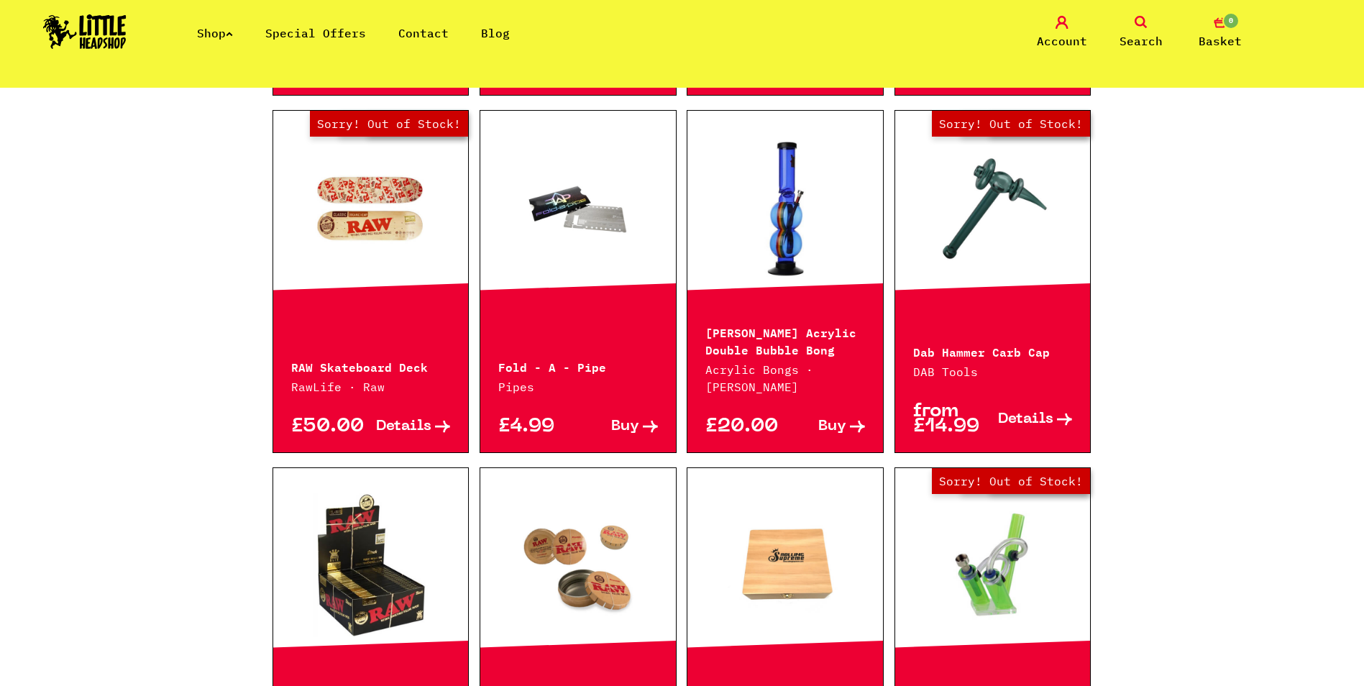 The width and height of the screenshot is (1364, 686). Describe the element at coordinates (316, 33) in the screenshot. I see `a: Special Offers` at that location.